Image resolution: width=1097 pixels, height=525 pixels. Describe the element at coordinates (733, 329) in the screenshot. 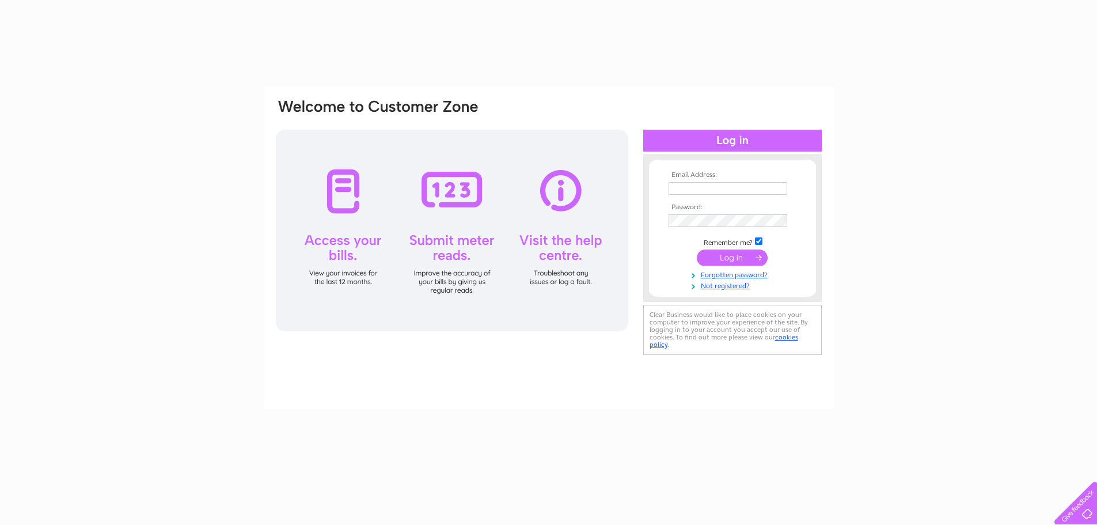

I see `div: Clear Business would like to place cookies on your computer to improve your experience of the sit...` at that location.